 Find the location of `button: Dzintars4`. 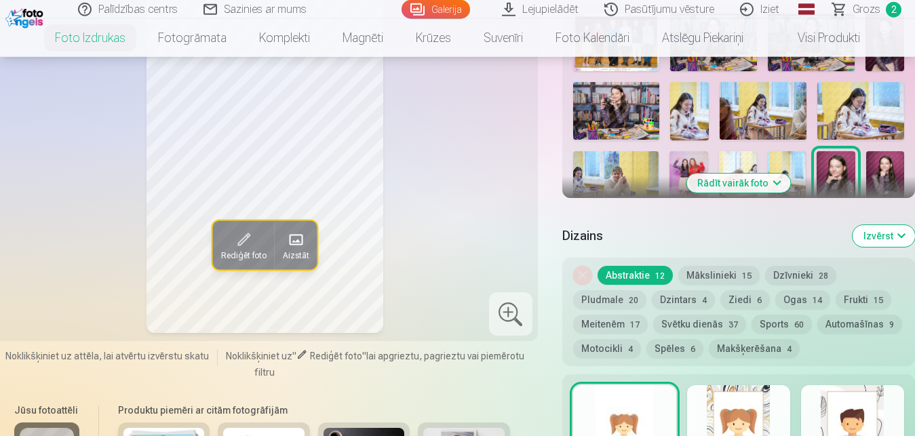

button: Dzintars4 is located at coordinates (683, 300).